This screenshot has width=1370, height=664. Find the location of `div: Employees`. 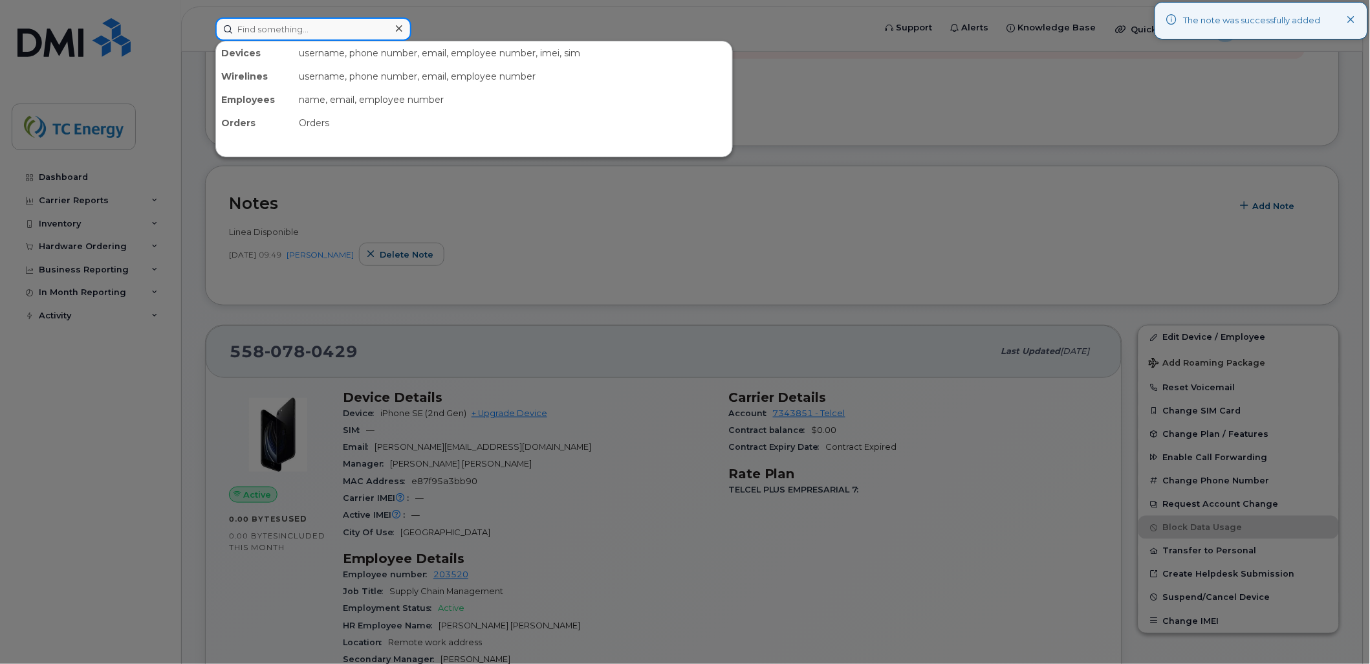

div: Employees is located at coordinates (255, 100).